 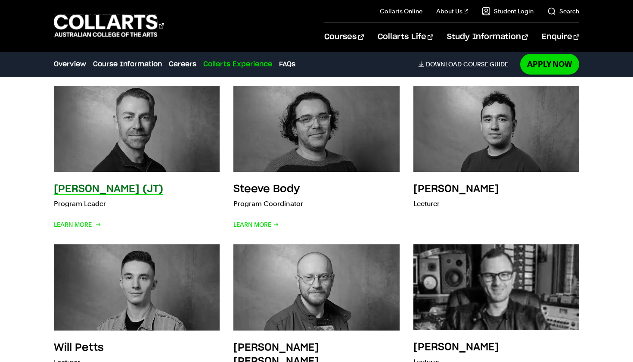 What do you see at coordinates (487, 37) in the screenshot?
I see `a: Study Information` at bounding box center [487, 37].